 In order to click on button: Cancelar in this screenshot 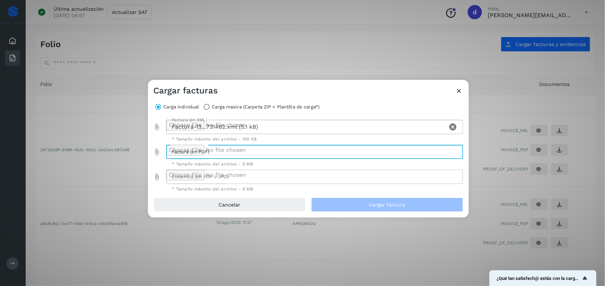, I will do `click(229, 205)`.